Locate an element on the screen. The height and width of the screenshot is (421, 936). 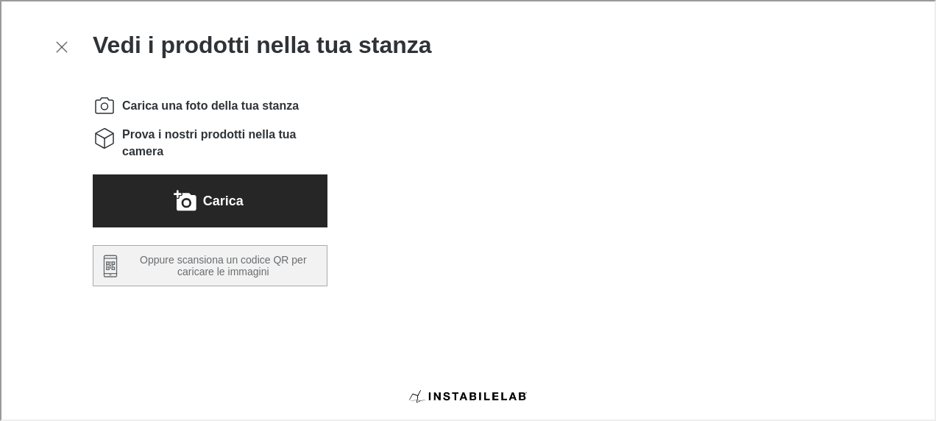
span: Prova i nostri prodotti nella tua camera is located at coordinates (223, 141).